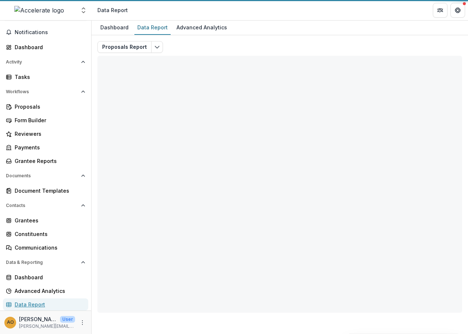 Image resolution: width=468 pixels, height=334 pixels. Describe the element at coordinates (45, 205) in the screenshot. I see `button: Open Contacts` at that location.